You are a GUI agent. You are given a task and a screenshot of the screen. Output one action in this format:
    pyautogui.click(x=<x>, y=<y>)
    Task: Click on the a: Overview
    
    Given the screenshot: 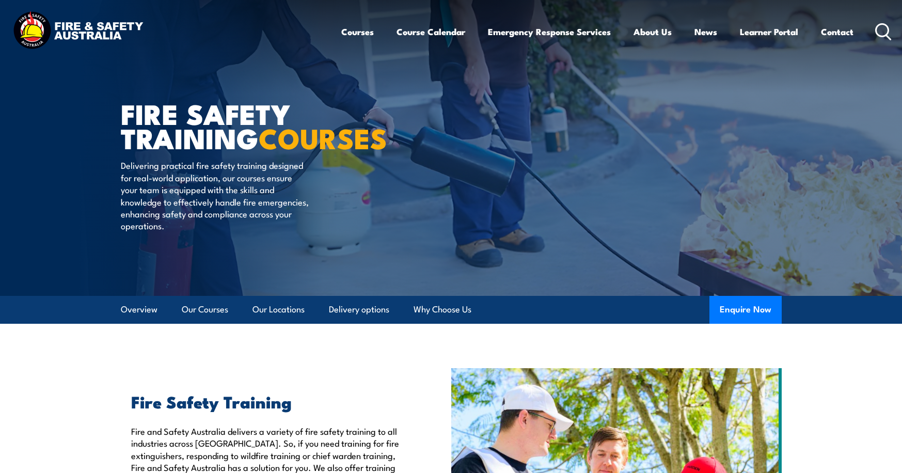 What is the action you would take?
    pyautogui.click(x=139, y=309)
    